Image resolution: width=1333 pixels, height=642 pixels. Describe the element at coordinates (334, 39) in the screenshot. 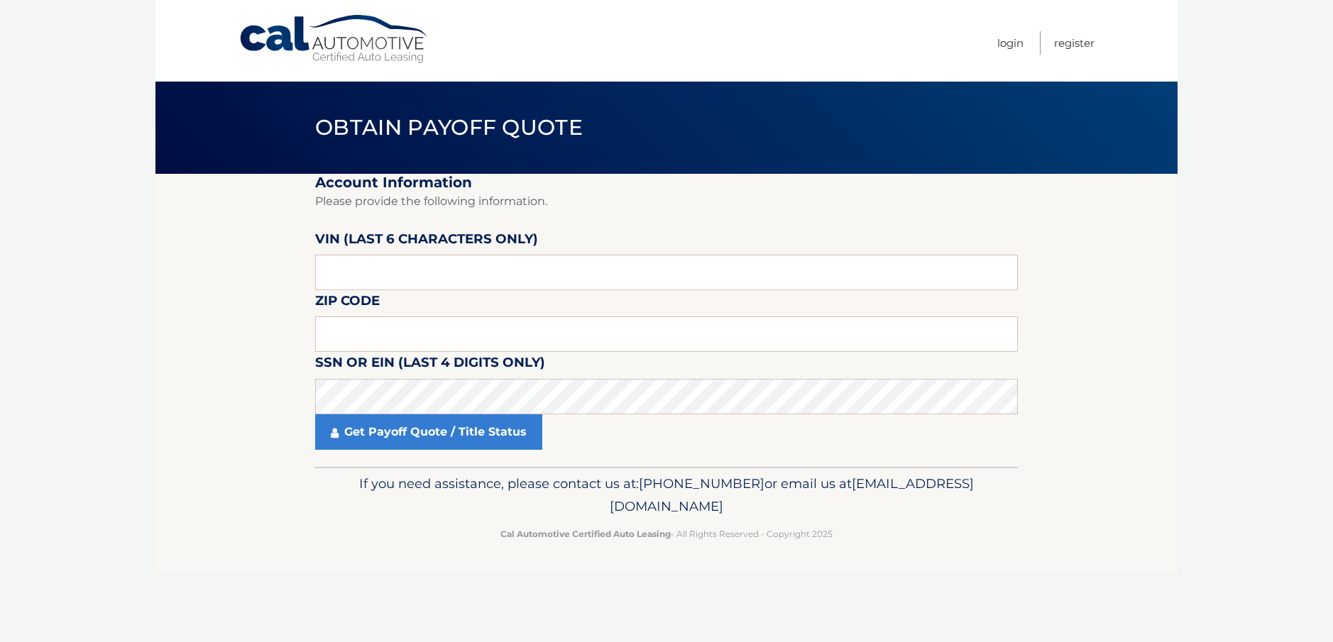

I see `a: Cal Automotive` at that location.